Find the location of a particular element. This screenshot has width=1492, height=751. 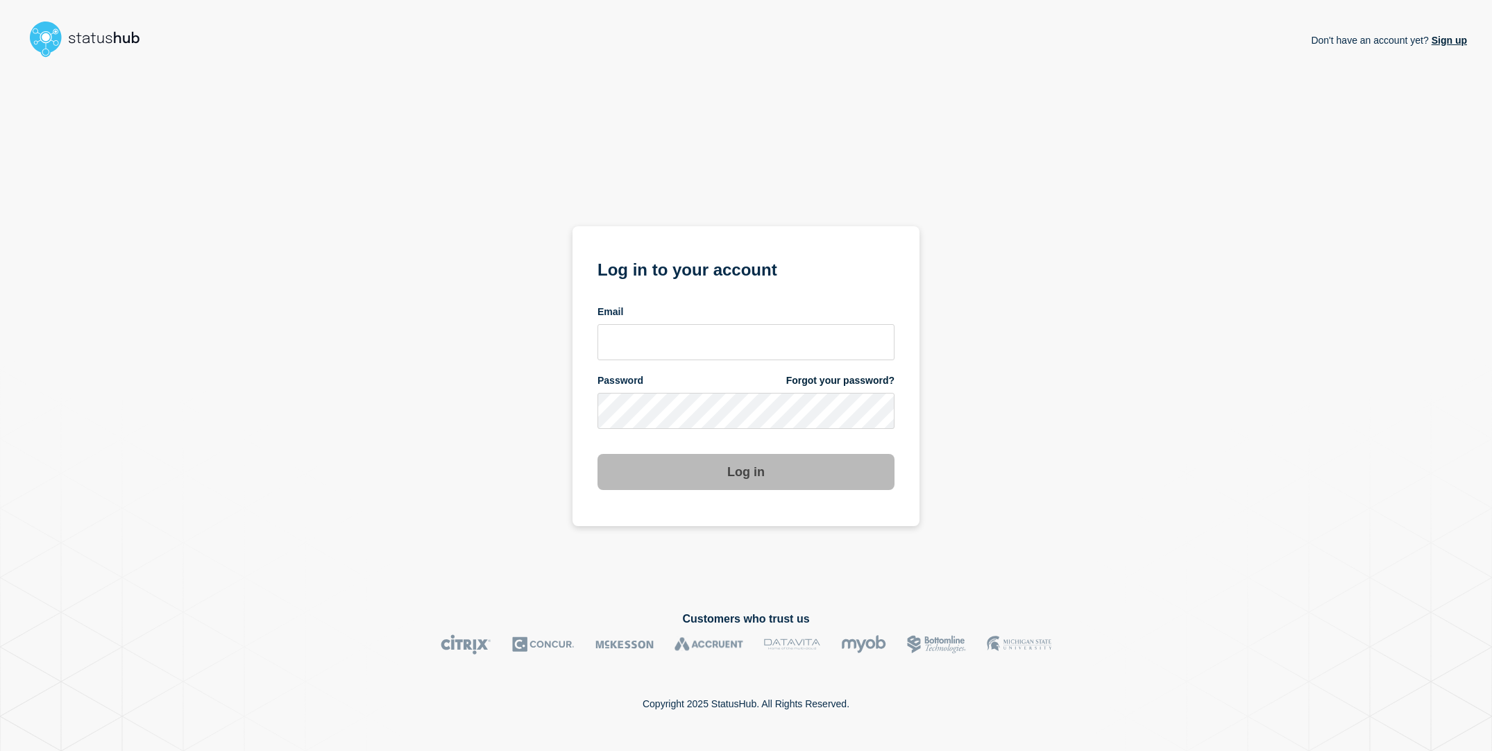

img: StatusHub logo is located at coordinates (91, 39).